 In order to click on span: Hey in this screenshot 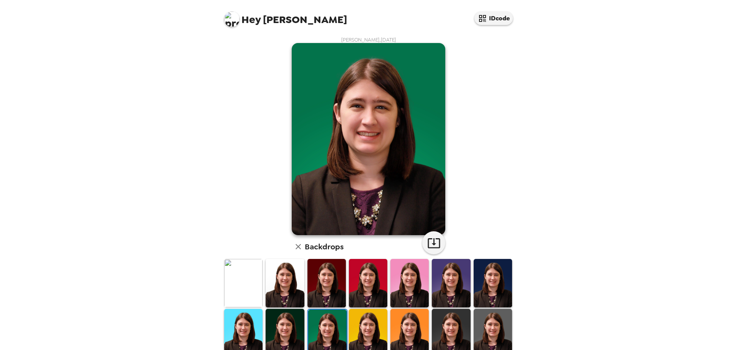, I will do `click(251, 20)`.